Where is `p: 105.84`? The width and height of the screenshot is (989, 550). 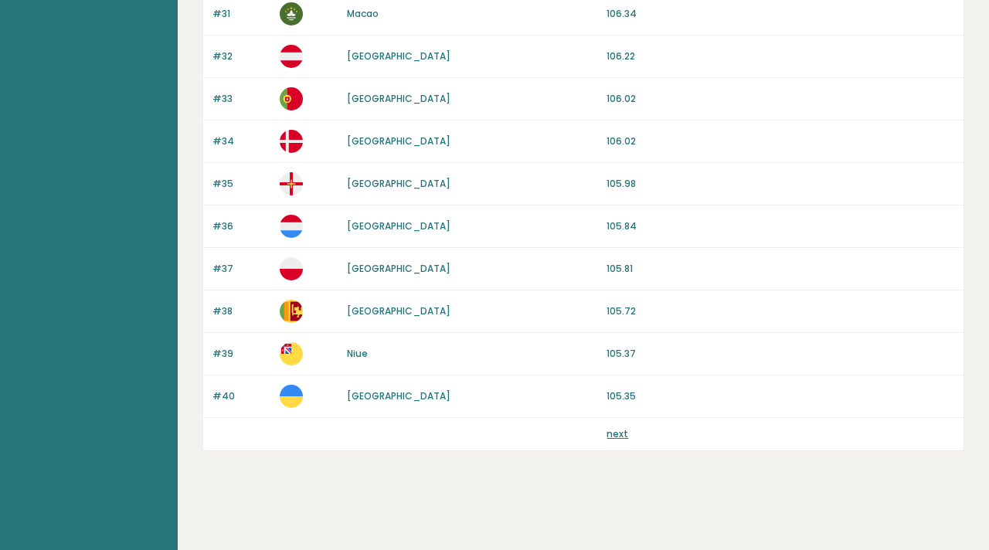
p: 105.84 is located at coordinates (780, 226).